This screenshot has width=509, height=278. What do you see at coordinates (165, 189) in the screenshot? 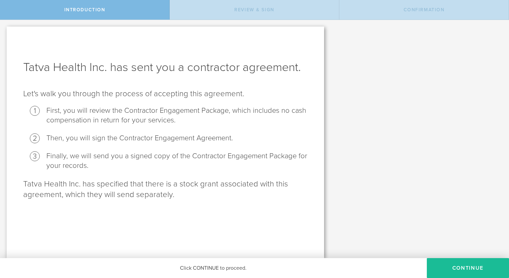
I see `p: Tatva Health Inc. has specified that there is a stock grant associated with this agreement, which...` at bounding box center [165, 189].